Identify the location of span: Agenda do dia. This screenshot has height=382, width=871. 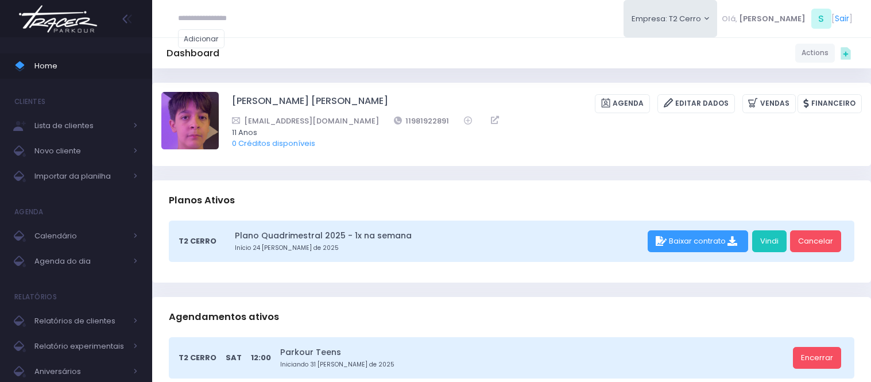
(80, 261).